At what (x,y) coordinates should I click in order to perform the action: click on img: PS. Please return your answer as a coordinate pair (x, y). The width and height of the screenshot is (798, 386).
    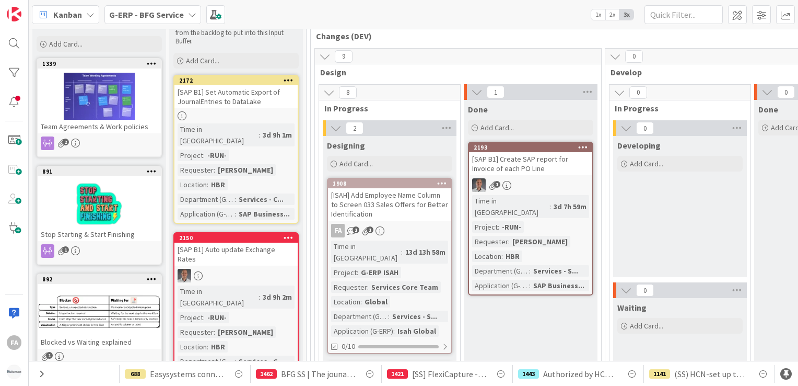
    Looking at the image, I should click on (479, 185).